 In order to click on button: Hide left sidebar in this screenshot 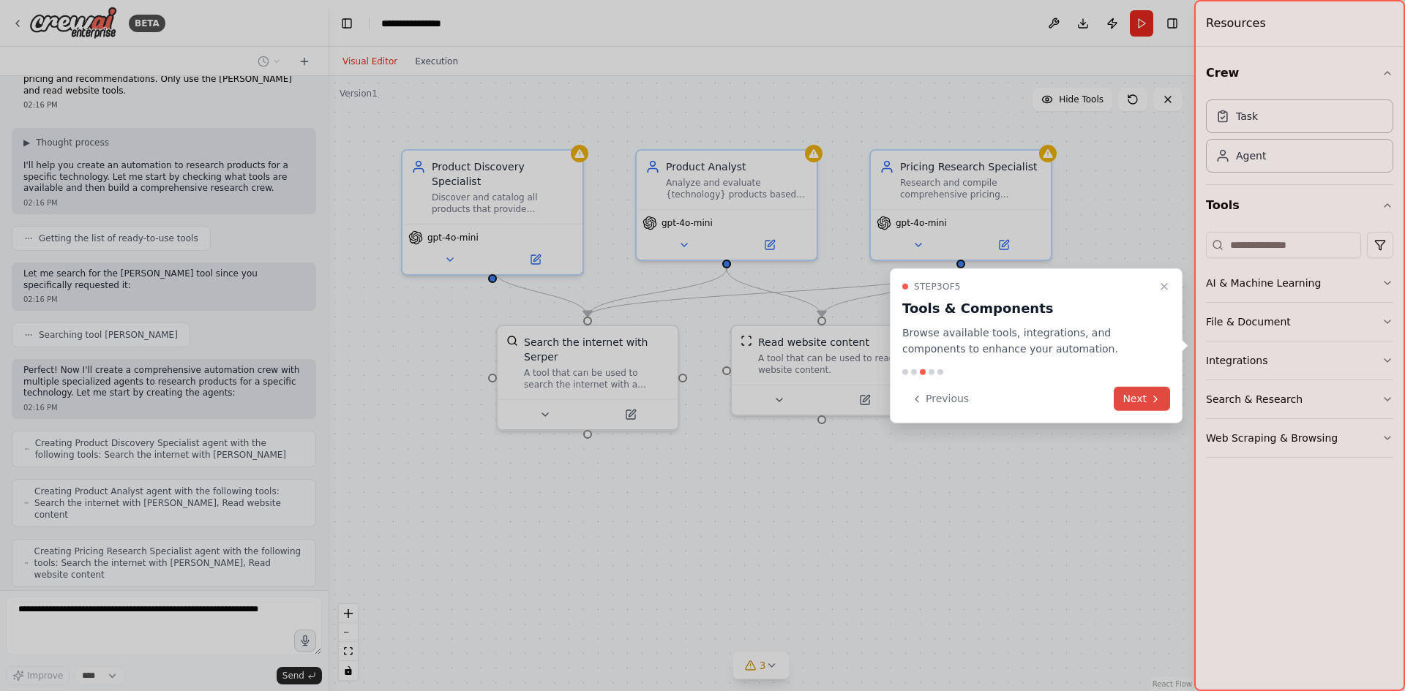, I will do `click(347, 23)`.